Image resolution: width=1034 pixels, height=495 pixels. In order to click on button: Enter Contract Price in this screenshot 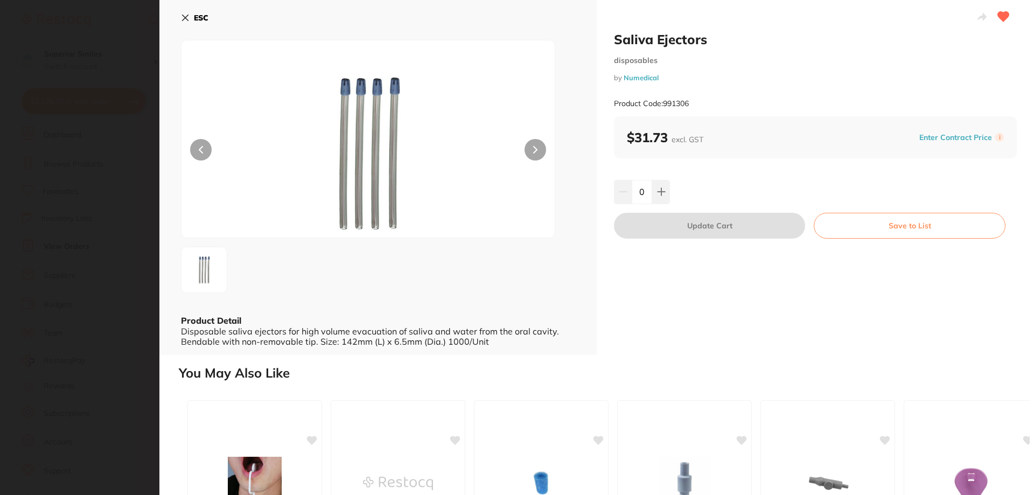, I will do `click(956, 137)`.